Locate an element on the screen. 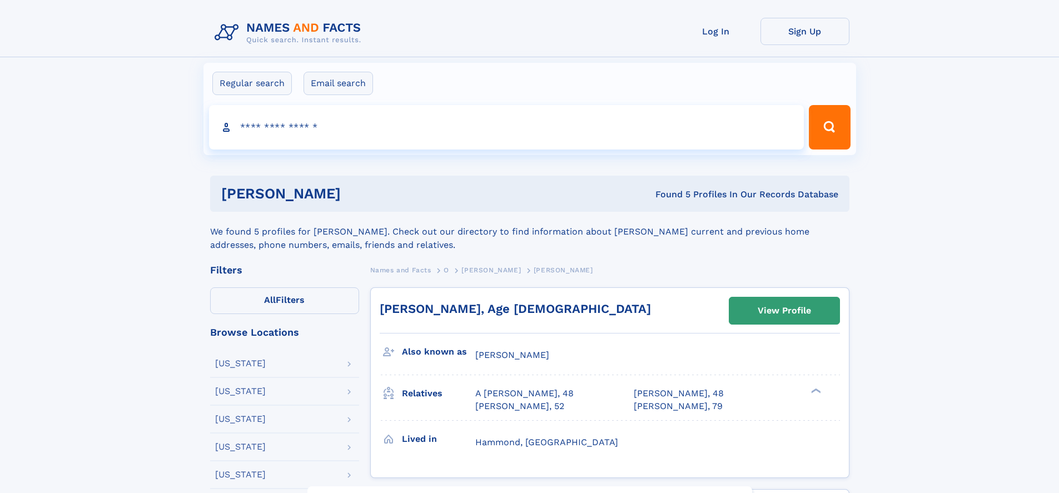 This screenshot has height=493, width=1059. label: Email search is located at coordinates (338, 83).